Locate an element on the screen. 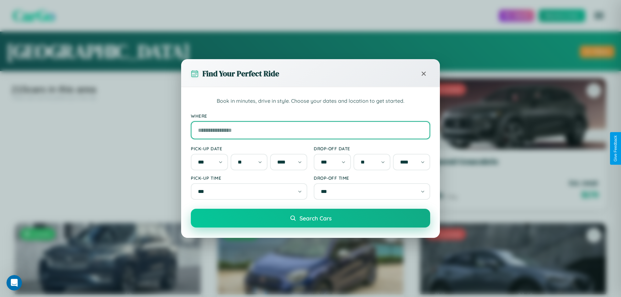 The image size is (621, 297). h3: Find Your Perfect Ride is located at coordinates (241, 73).